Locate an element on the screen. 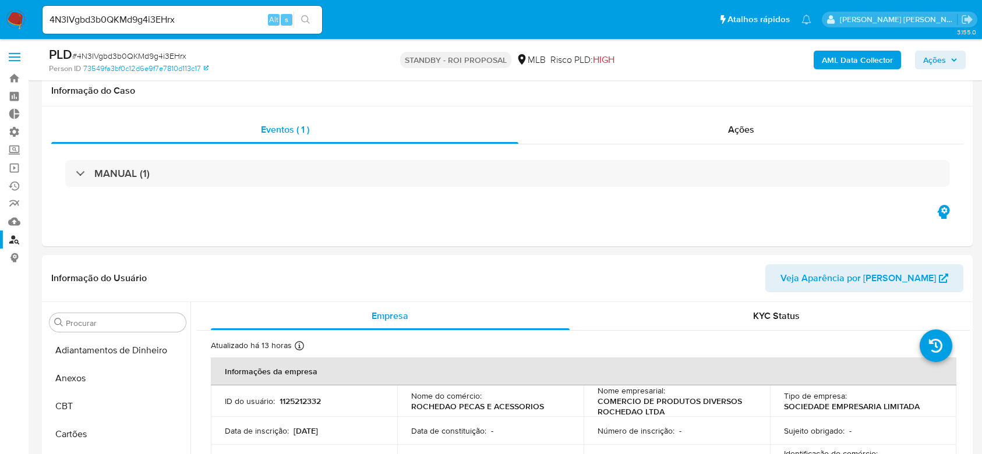  b: PLD is located at coordinates (61, 54).